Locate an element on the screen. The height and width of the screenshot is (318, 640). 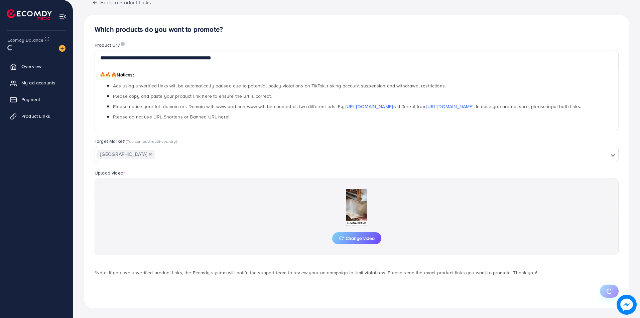
span: (You can add multi-country) is located at coordinates (151, 141).